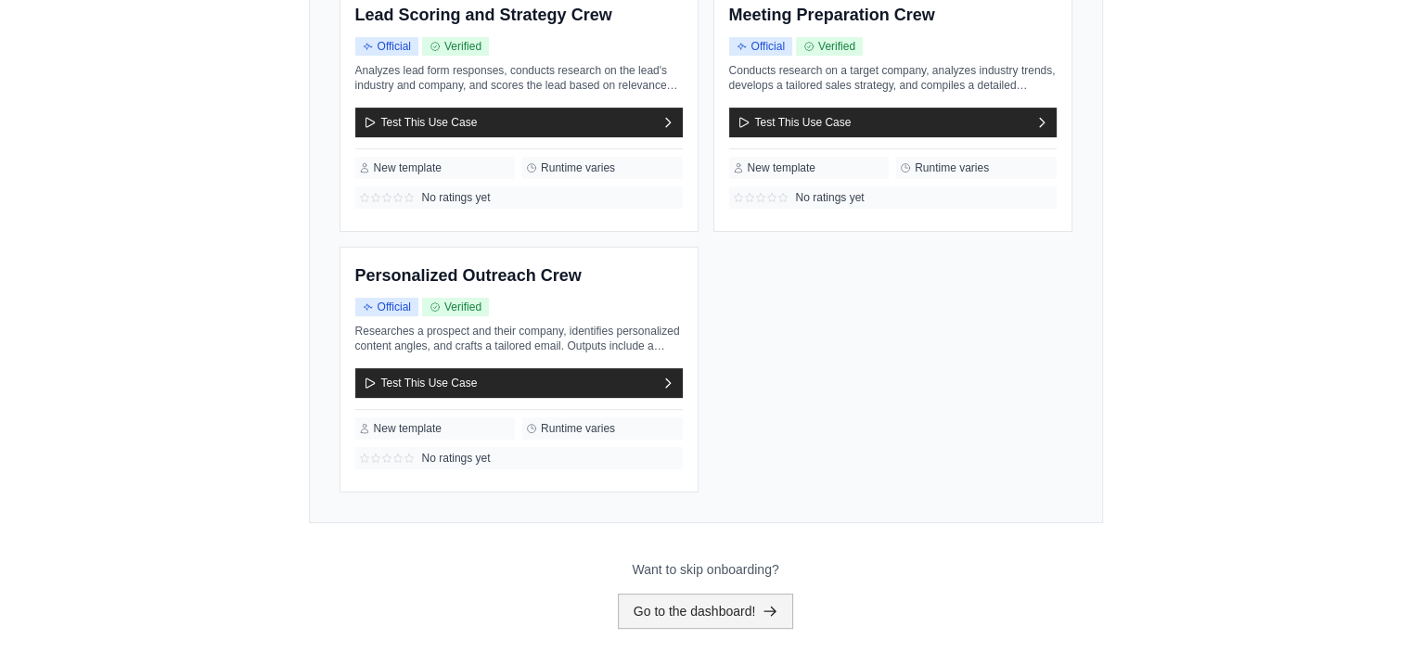 The image size is (1411, 652). I want to click on p: Meeting Preparation Crew, so click(832, 16).